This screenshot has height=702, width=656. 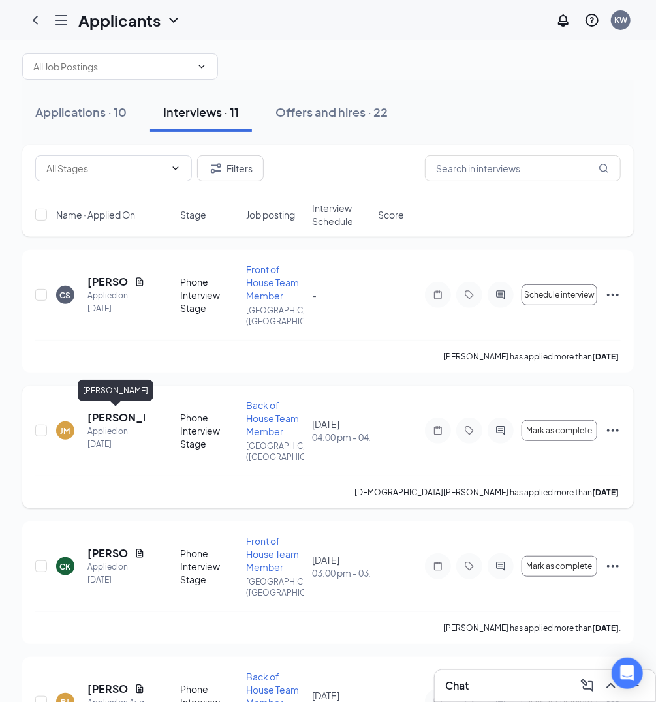 What do you see at coordinates (216, 168) in the screenshot?
I see `svg: Filter` at bounding box center [216, 168].